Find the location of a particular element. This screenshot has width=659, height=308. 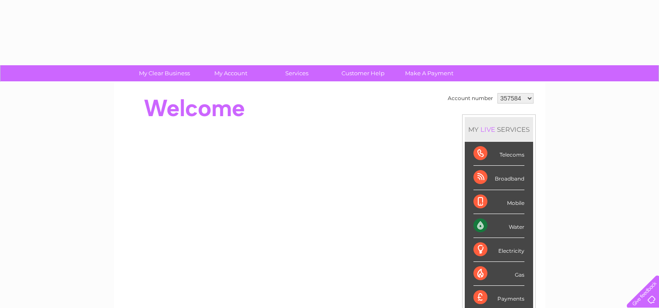

div: Broadband is located at coordinates (499, 178).